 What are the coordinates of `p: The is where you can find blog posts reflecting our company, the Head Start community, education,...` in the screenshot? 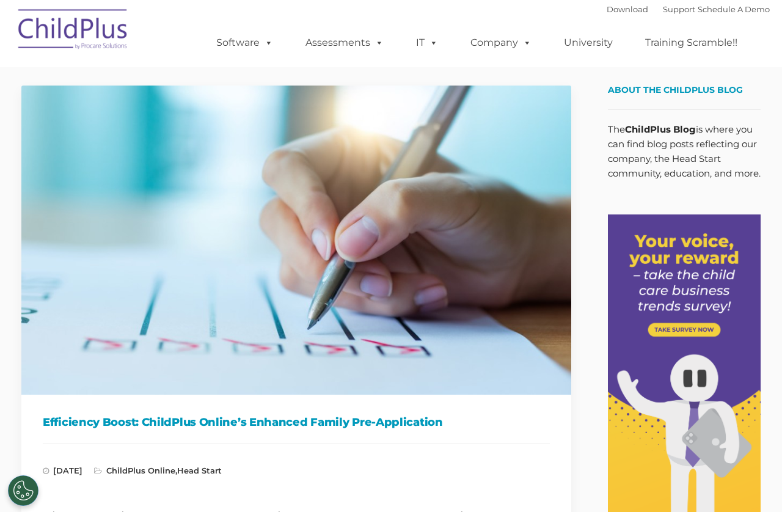 It's located at (685, 152).